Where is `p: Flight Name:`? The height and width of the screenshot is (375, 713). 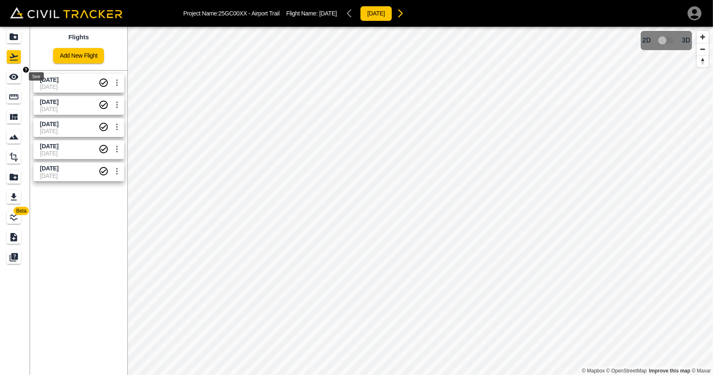
p: Flight Name: is located at coordinates (311, 13).